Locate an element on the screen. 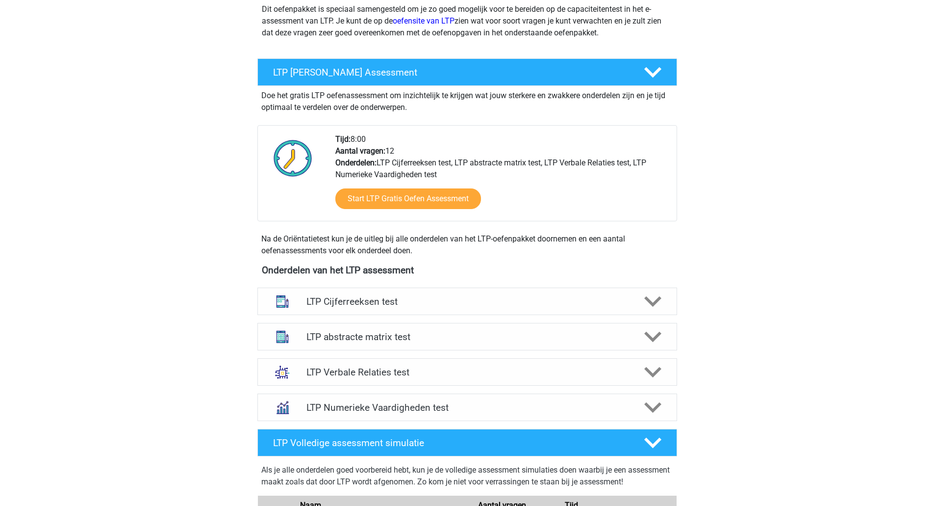 The height and width of the screenshot is (506, 934). div: Als je alle onderdelen goed voorbereid hebt, kun je de volledige assessment simulaties doen waarb... is located at coordinates (467, 478).